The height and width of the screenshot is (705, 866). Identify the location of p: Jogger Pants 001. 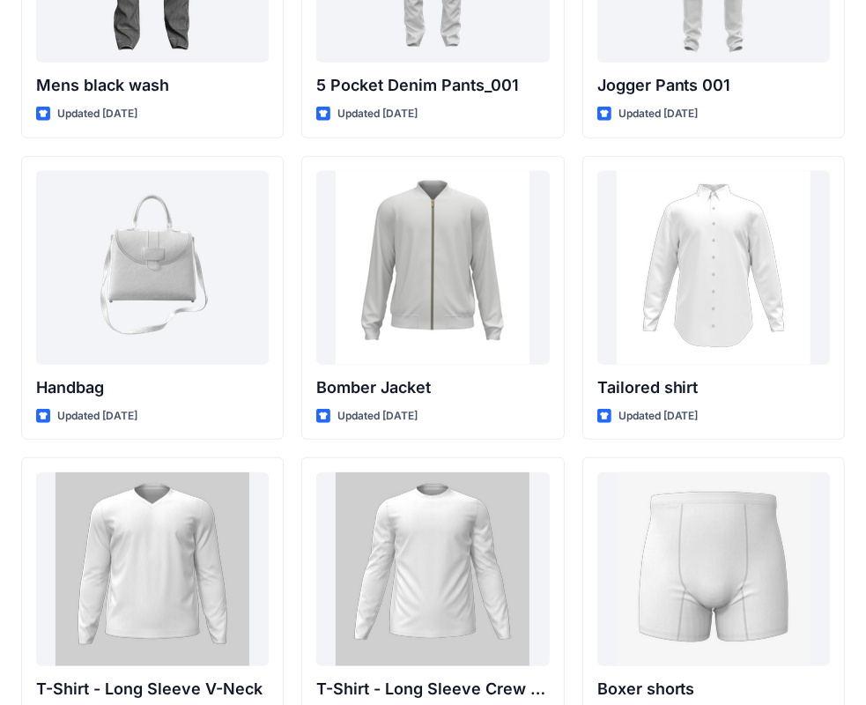
(713, 85).